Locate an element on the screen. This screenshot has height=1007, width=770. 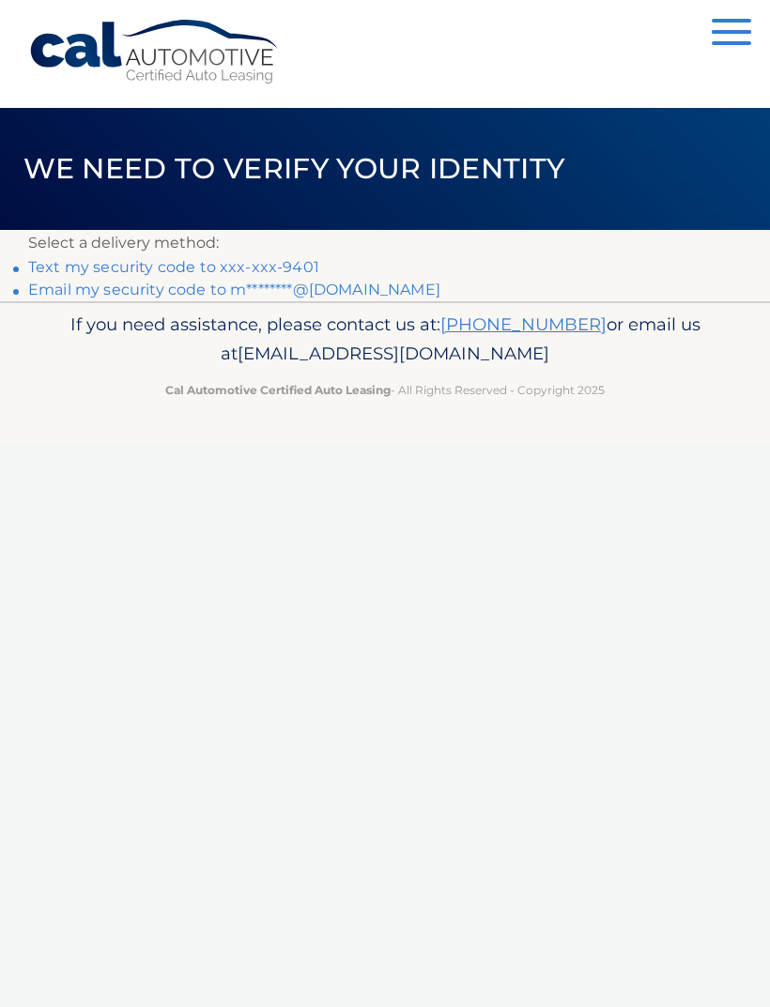
a: Cal Automotive is located at coordinates (155, 52).